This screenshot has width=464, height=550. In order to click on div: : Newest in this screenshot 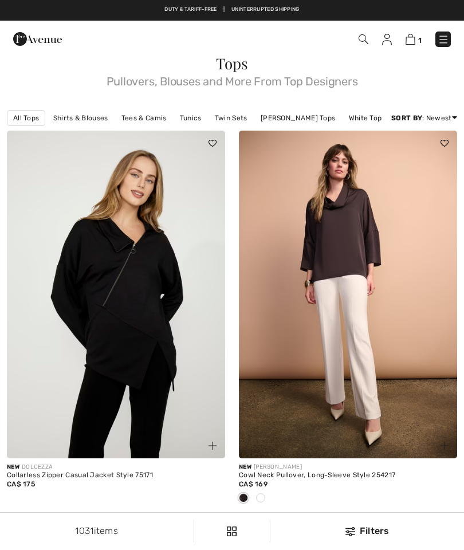, I will do `click(424, 118)`.